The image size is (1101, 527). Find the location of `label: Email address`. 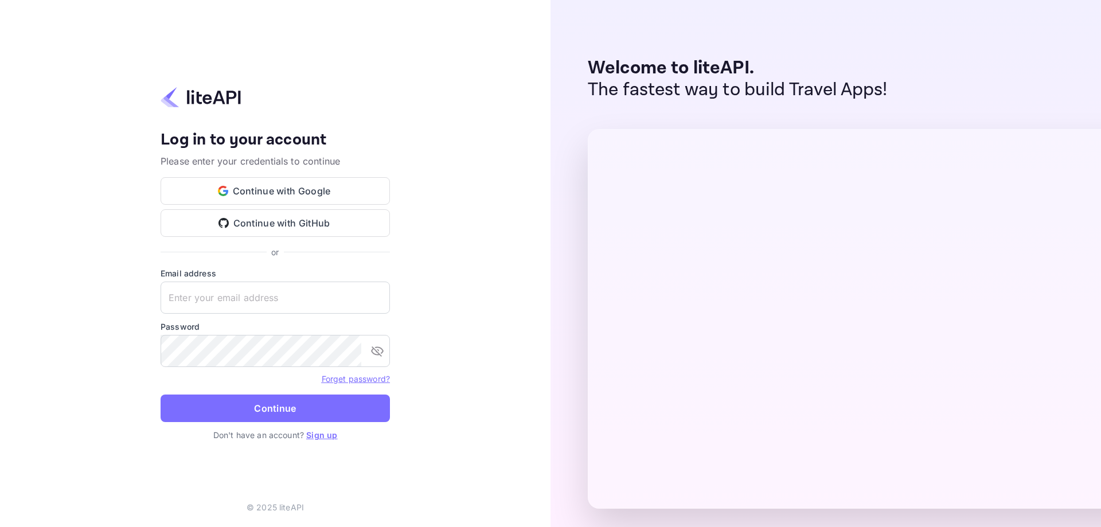

label: Email address is located at coordinates (275, 273).